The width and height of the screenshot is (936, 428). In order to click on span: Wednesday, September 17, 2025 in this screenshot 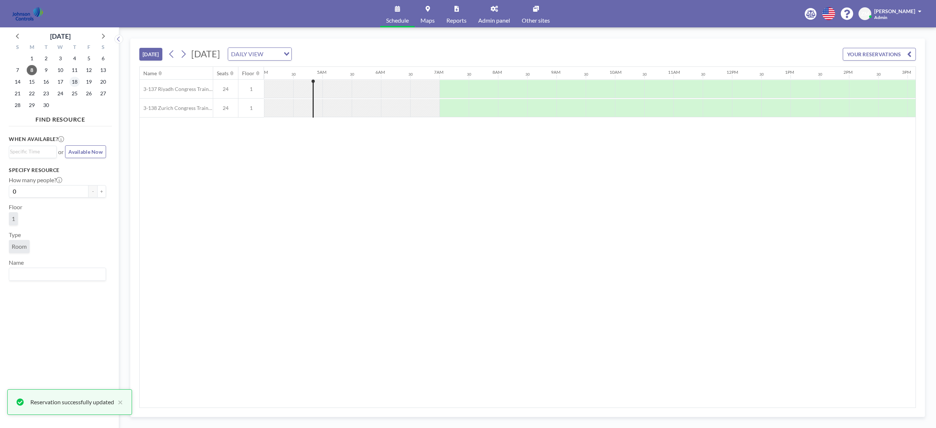, I will do `click(60, 82)`.